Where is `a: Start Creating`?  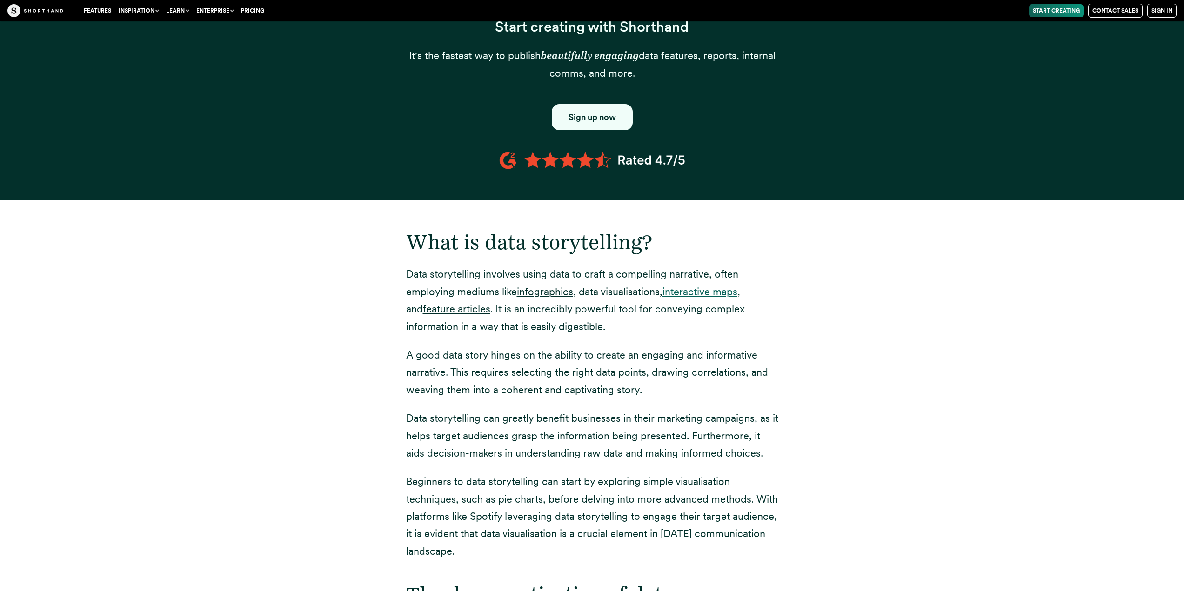 a: Start Creating is located at coordinates (1056, 11).